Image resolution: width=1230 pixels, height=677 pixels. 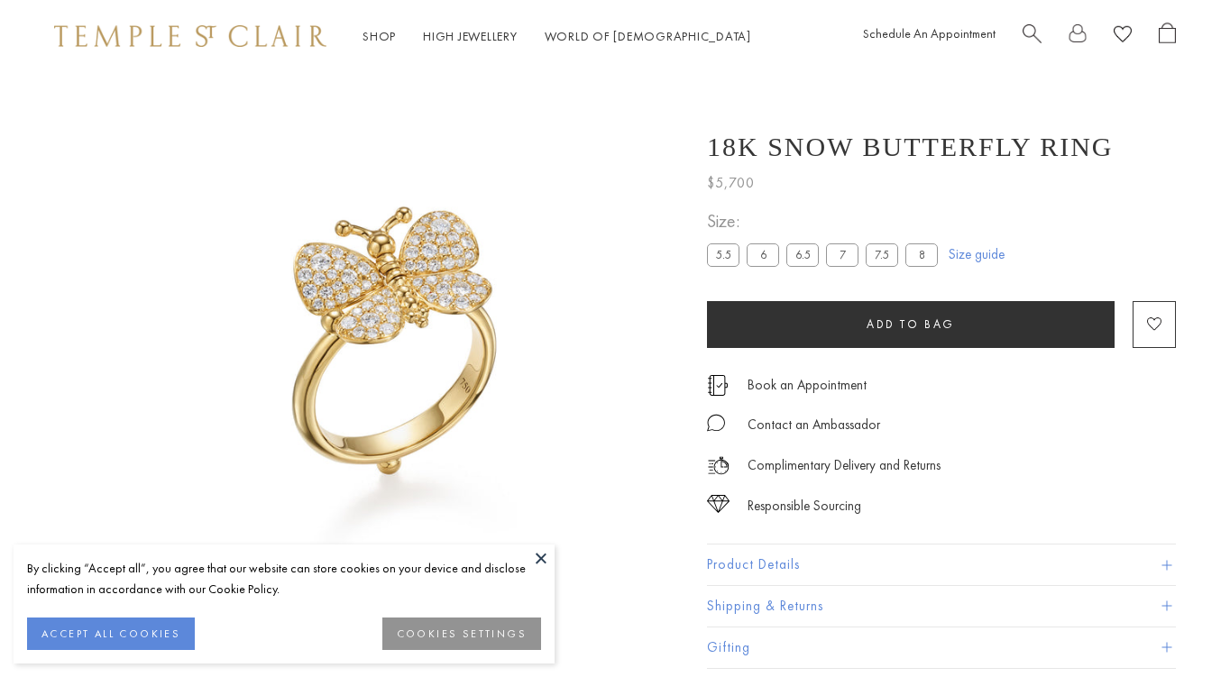 What do you see at coordinates (882, 254) in the screenshot?
I see `label: 7.5` at bounding box center [882, 254].